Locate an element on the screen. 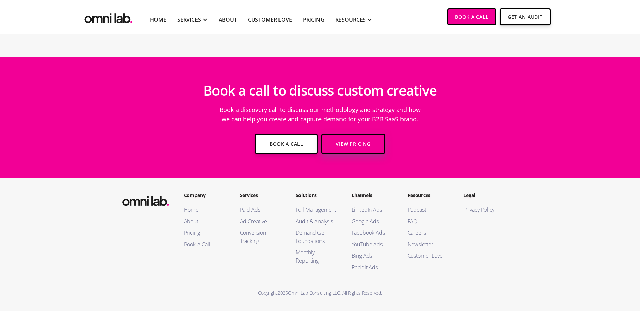 The image size is (640, 311). a: View Pricing is located at coordinates (353, 144).